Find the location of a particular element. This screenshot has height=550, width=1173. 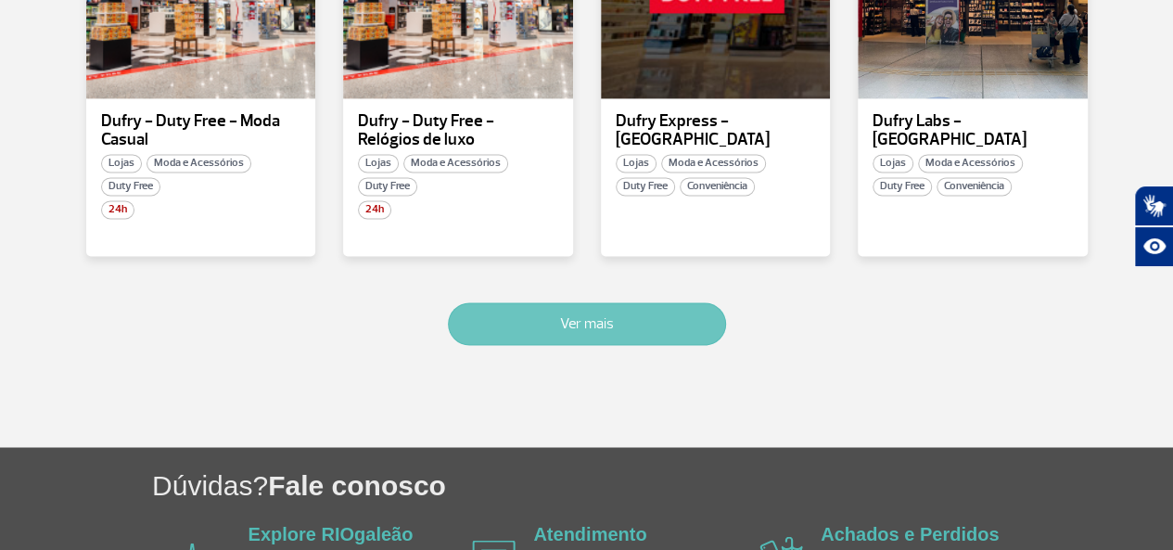

a: Atendimento is located at coordinates (590, 533).